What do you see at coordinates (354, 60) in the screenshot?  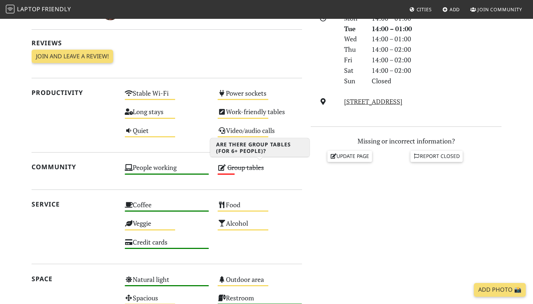 I see `div: Fri` at bounding box center [354, 60].